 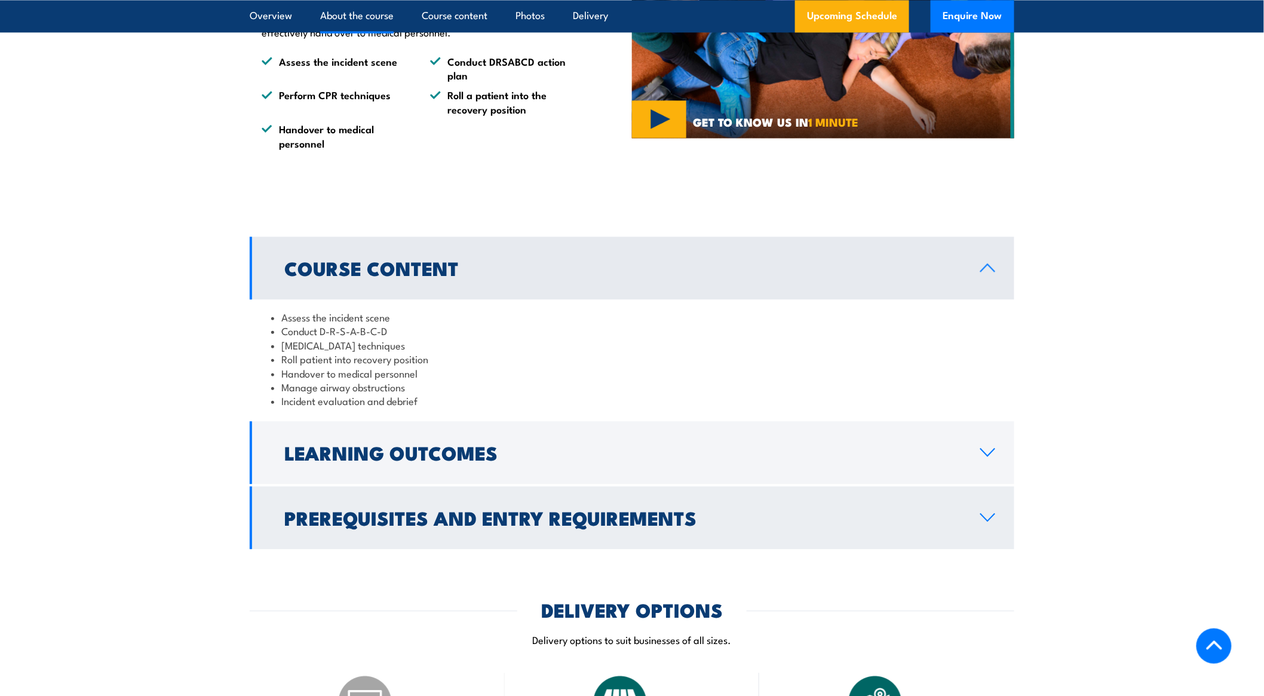 I want to click on a: Learning Outcomes, so click(x=632, y=452).